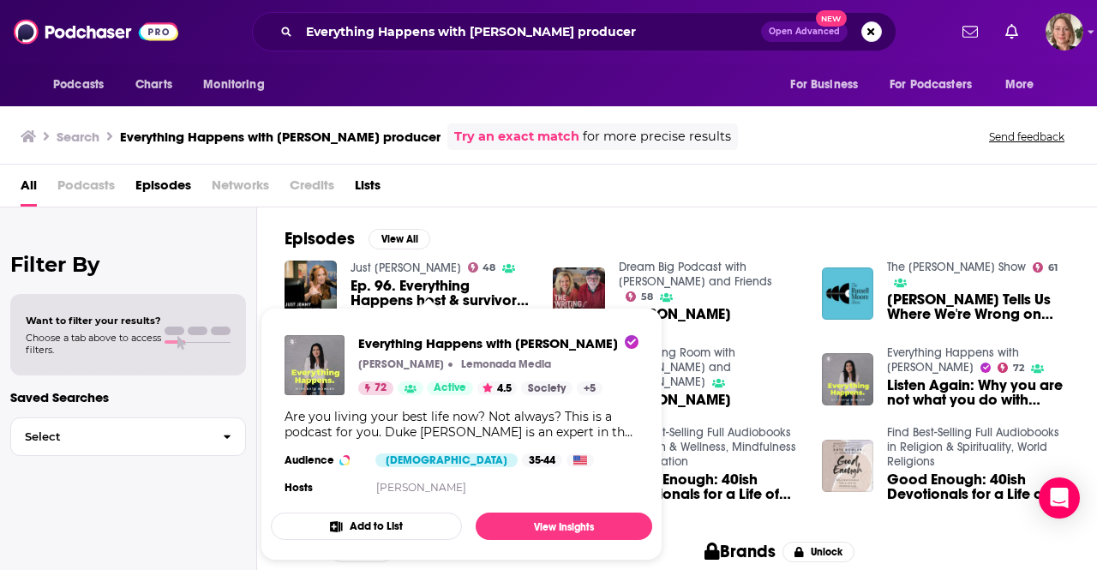  What do you see at coordinates (1045, 267) in the screenshot?
I see `a: 61` at bounding box center [1045, 267].